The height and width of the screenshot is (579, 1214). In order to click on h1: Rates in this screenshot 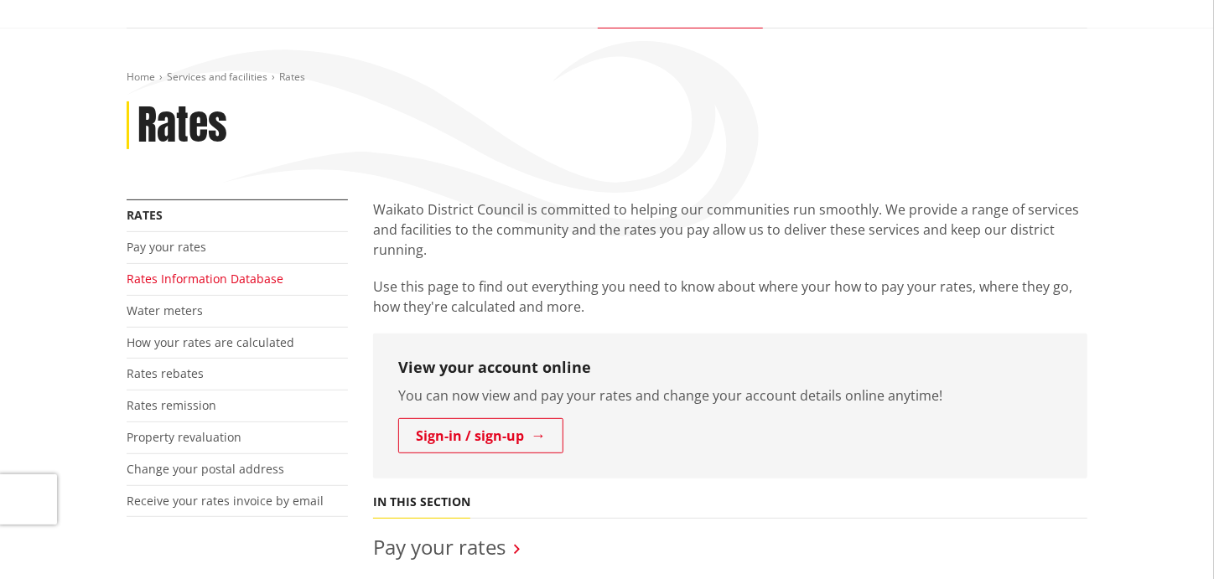, I will do `click(182, 126)`.